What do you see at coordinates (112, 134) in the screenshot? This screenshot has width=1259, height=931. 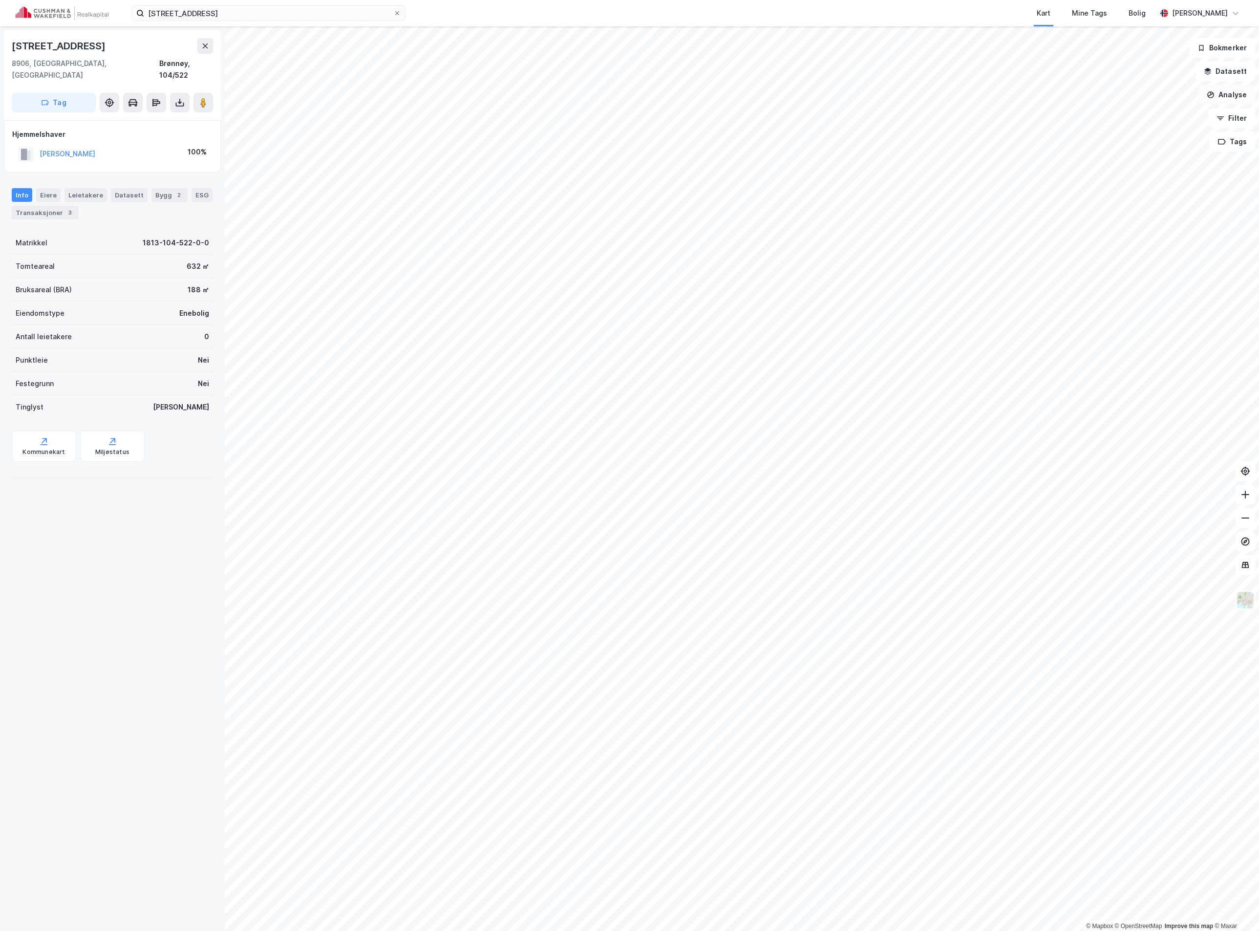 I see `div: Hjemmelshaver` at bounding box center [112, 134].